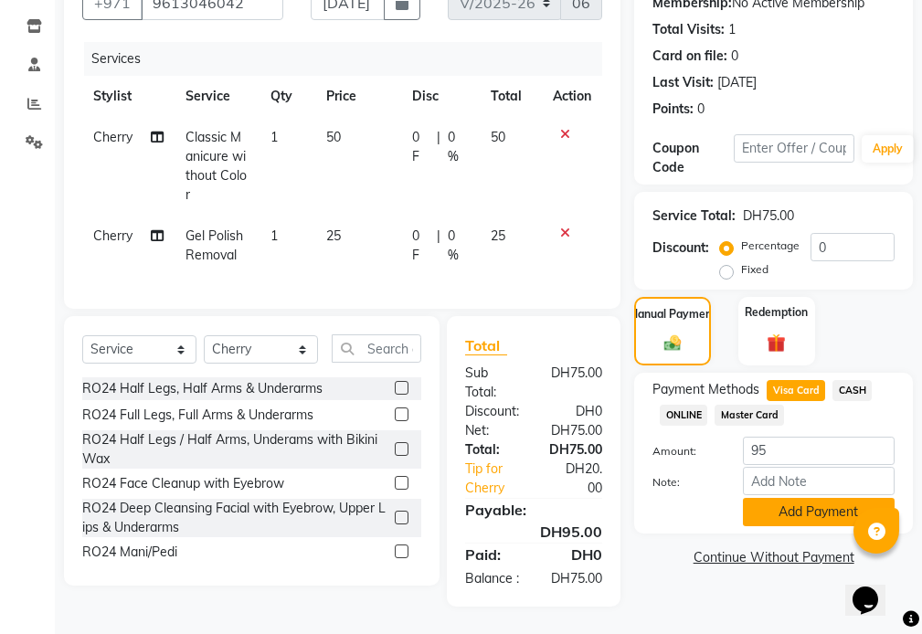 The height and width of the screenshot is (634, 922). I want to click on th: Price, so click(358, 96).